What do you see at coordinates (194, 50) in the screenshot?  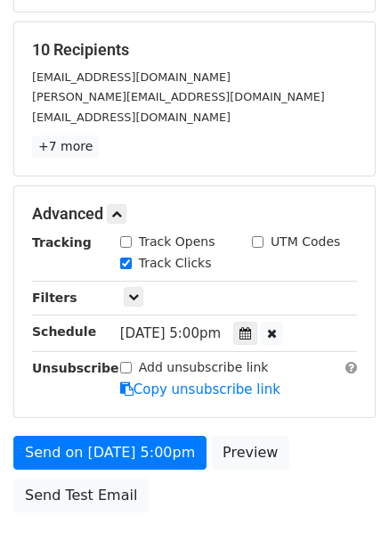 I see `h5: 10 Recipients` at bounding box center [194, 50].